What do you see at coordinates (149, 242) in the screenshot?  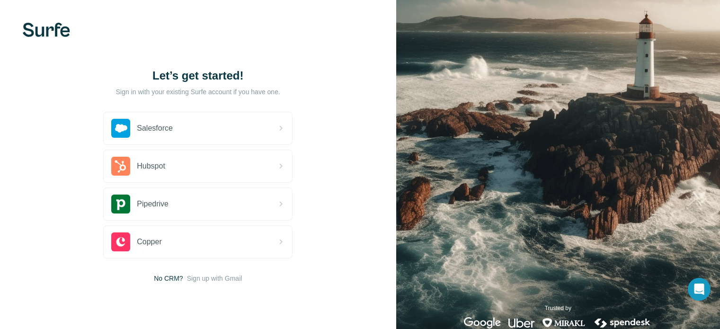 I see `span: Copper` at bounding box center [149, 242].